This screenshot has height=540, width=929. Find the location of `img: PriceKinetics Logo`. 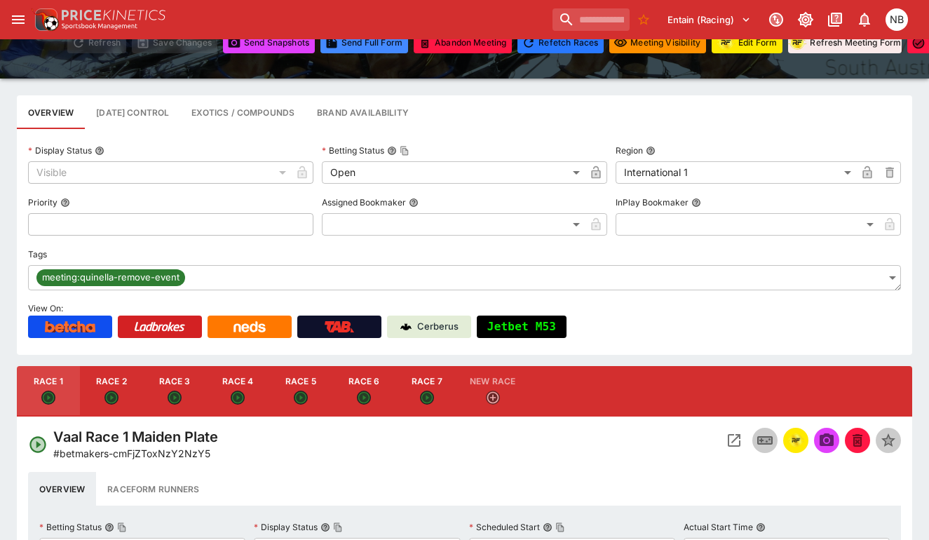

img: PriceKinetics Logo is located at coordinates (45, 20).